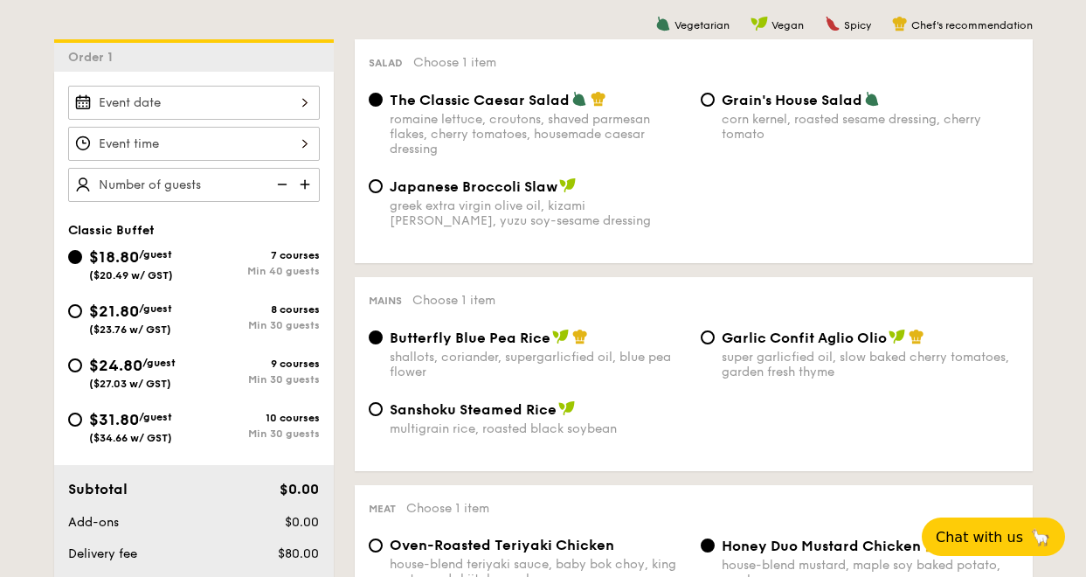 The width and height of the screenshot is (1086, 577). Describe the element at coordinates (114, 420) in the screenshot. I see `span: $31.80` at that location.